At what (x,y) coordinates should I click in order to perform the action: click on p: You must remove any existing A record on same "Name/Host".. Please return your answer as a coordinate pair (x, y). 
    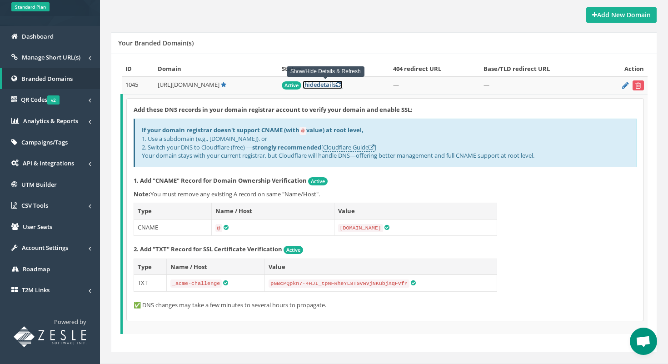
    Looking at the image, I should click on (385, 194).